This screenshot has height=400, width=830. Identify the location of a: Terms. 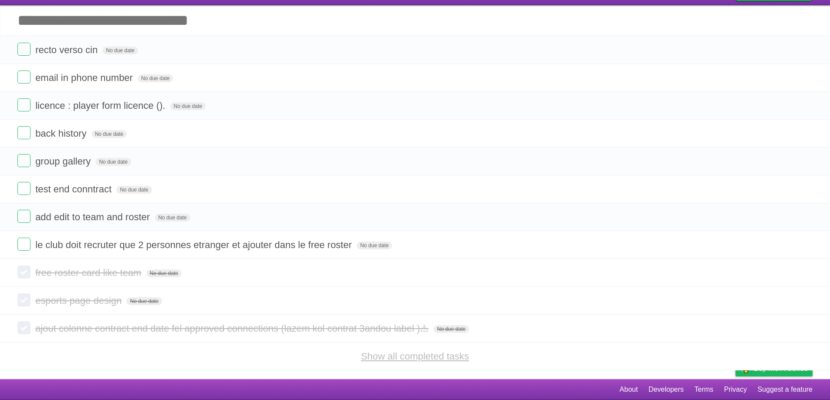
(704, 390).